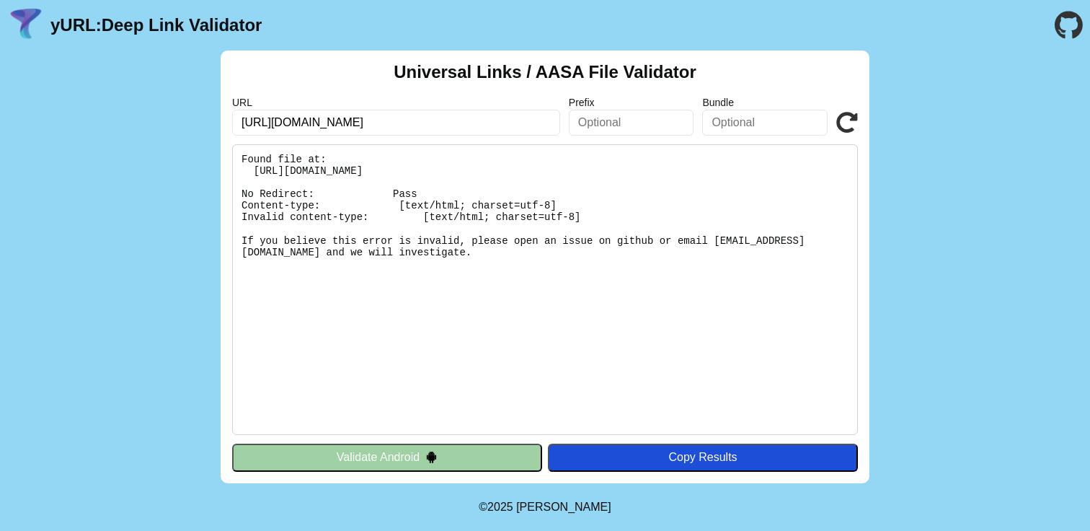  What do you see at coordinates (396, 102) in the screenshot?
I see `label: URL` at bounding box center [396, 102].